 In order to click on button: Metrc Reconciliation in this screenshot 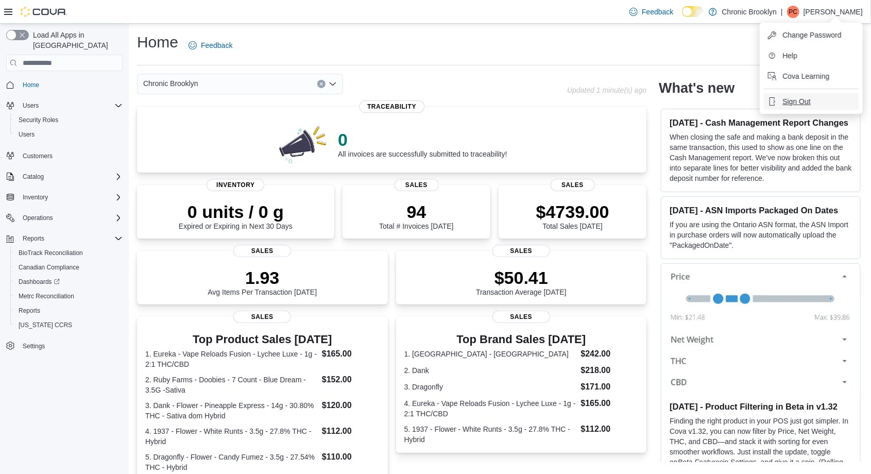, I will do `click(68, 296)`.